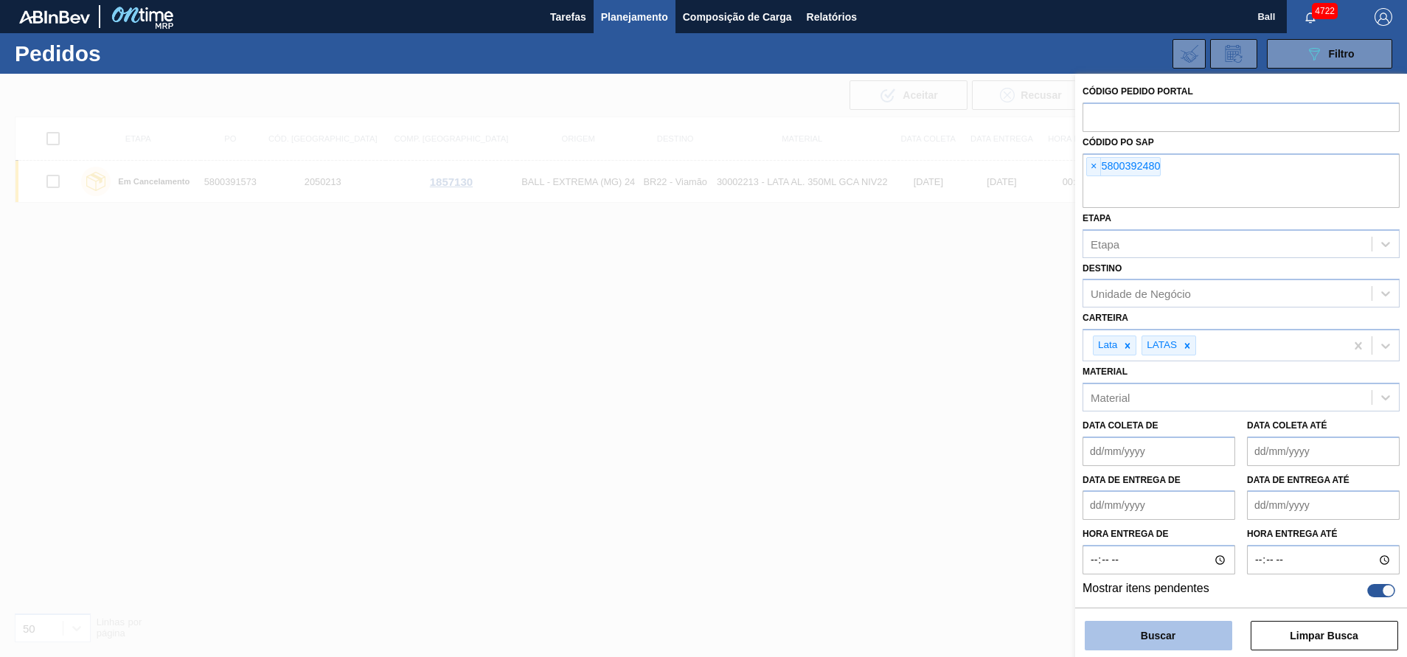 The width and height of the screenshot is (1407, 657). Describe the element at coordinates (1104, 372) in the screenshot. I see `label: Material` at that location.